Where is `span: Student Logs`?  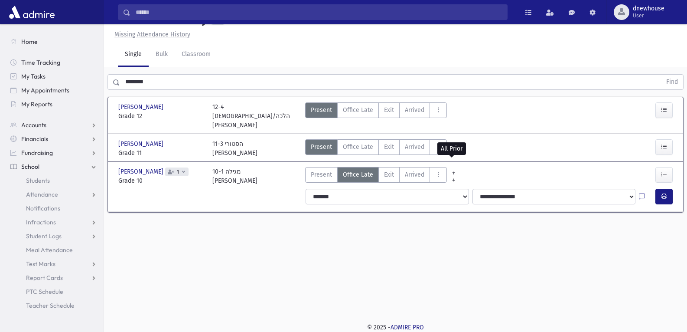
span: Student Logs is located at coordinates (44, 236).